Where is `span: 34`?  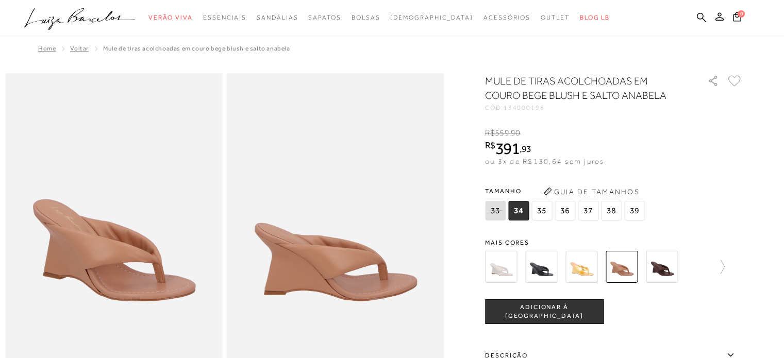
span: 34 is located at coordinates (518, 211).